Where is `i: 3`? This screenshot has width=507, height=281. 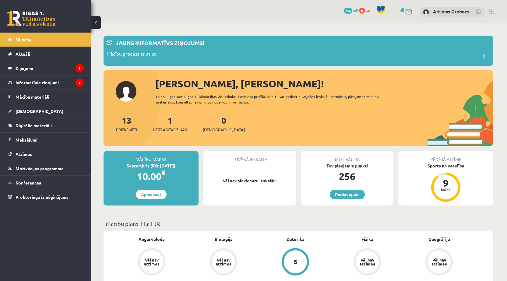
i: 3 is located at coordinates (79, 83).